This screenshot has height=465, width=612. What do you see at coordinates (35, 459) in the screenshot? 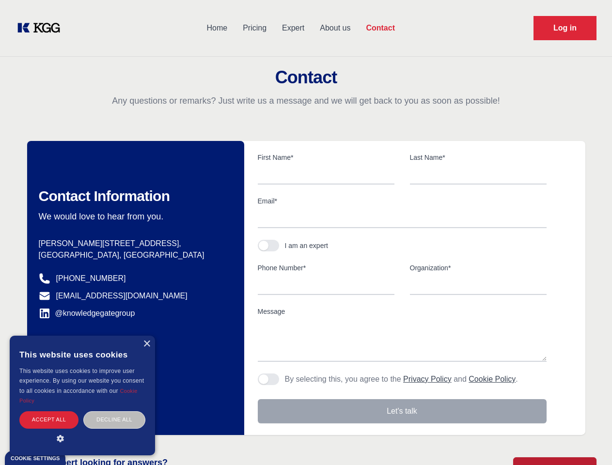
I see `div: Cookie settings` at bounding box center [35, 459].